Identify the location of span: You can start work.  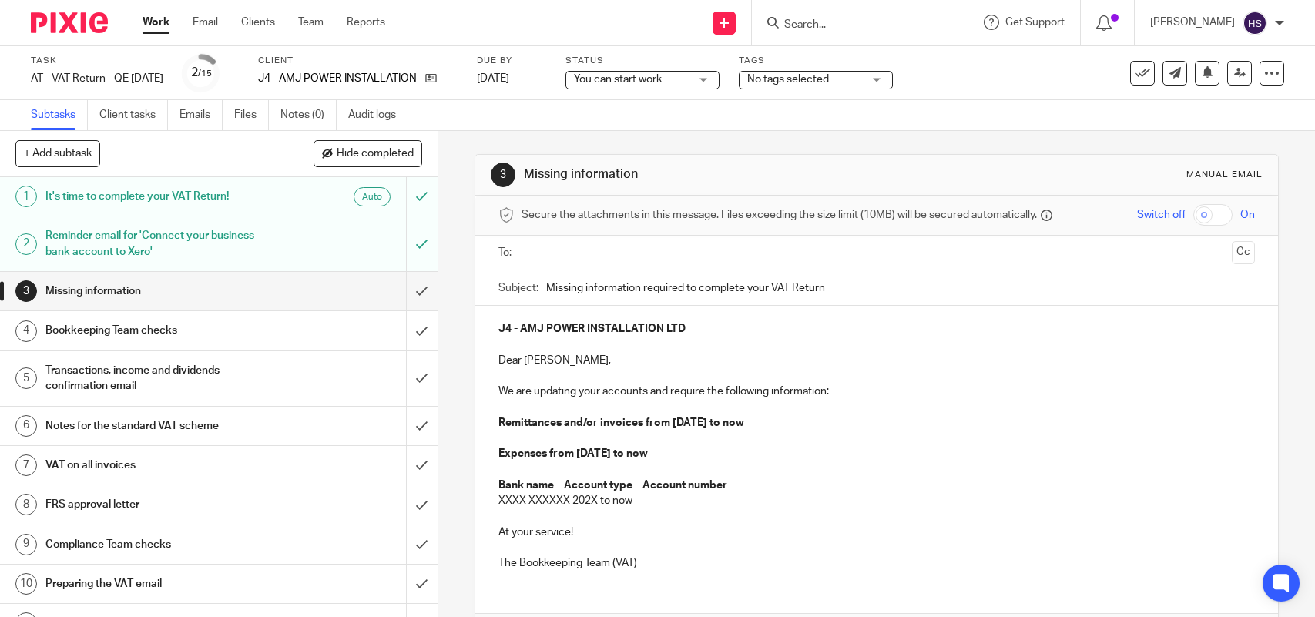
(618, 79).